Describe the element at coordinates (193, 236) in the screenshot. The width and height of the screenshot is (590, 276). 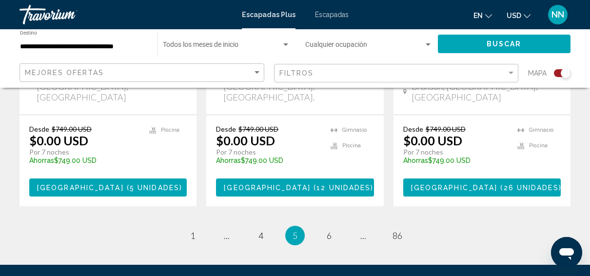
I see `span: 1` at that location.